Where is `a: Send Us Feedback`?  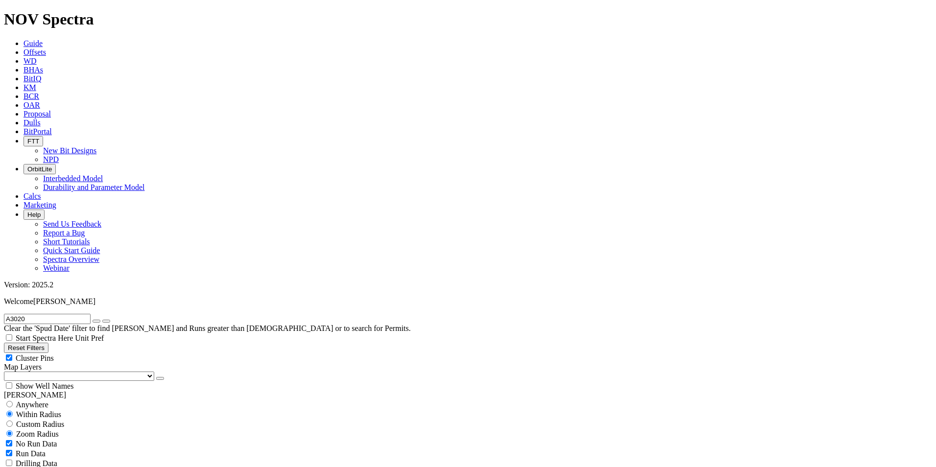 a: Send Us Feedback is located at coordinates (72, 224).